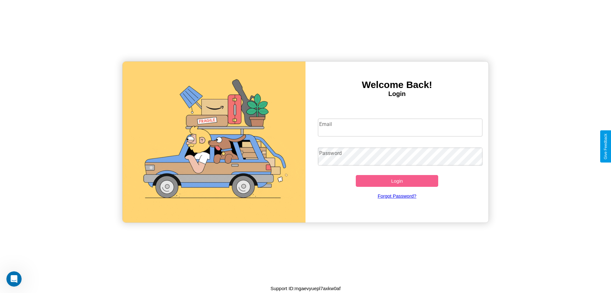 This screenshot has height=293, width=611. What do you see at coordinates (214, 142) in the screenshot?
I see `img: gif` at bounding box center [214, 142].